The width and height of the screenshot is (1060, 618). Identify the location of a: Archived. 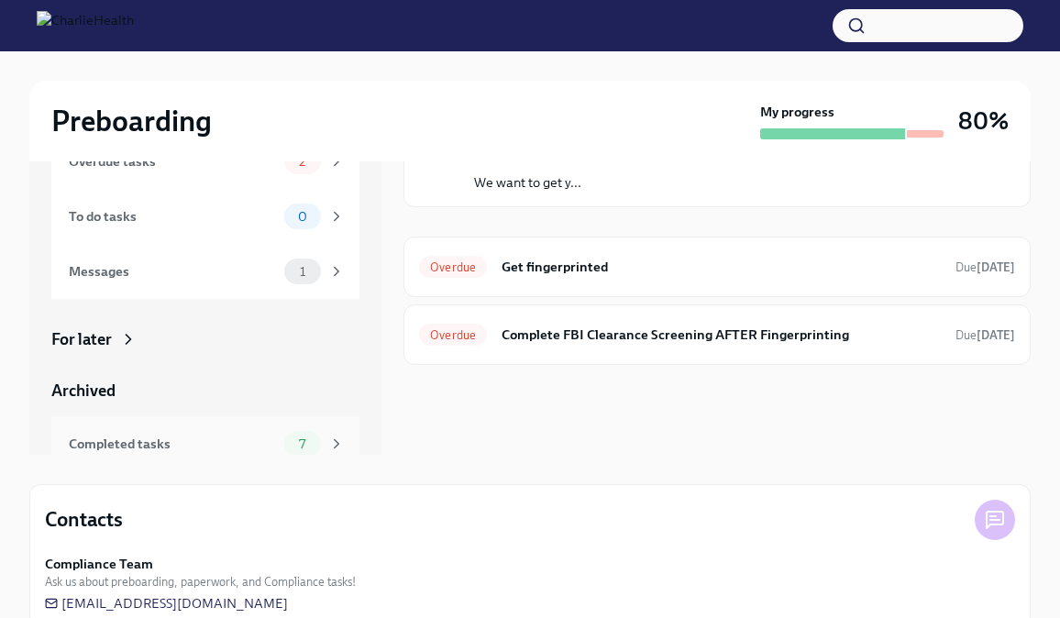
(205, 391).